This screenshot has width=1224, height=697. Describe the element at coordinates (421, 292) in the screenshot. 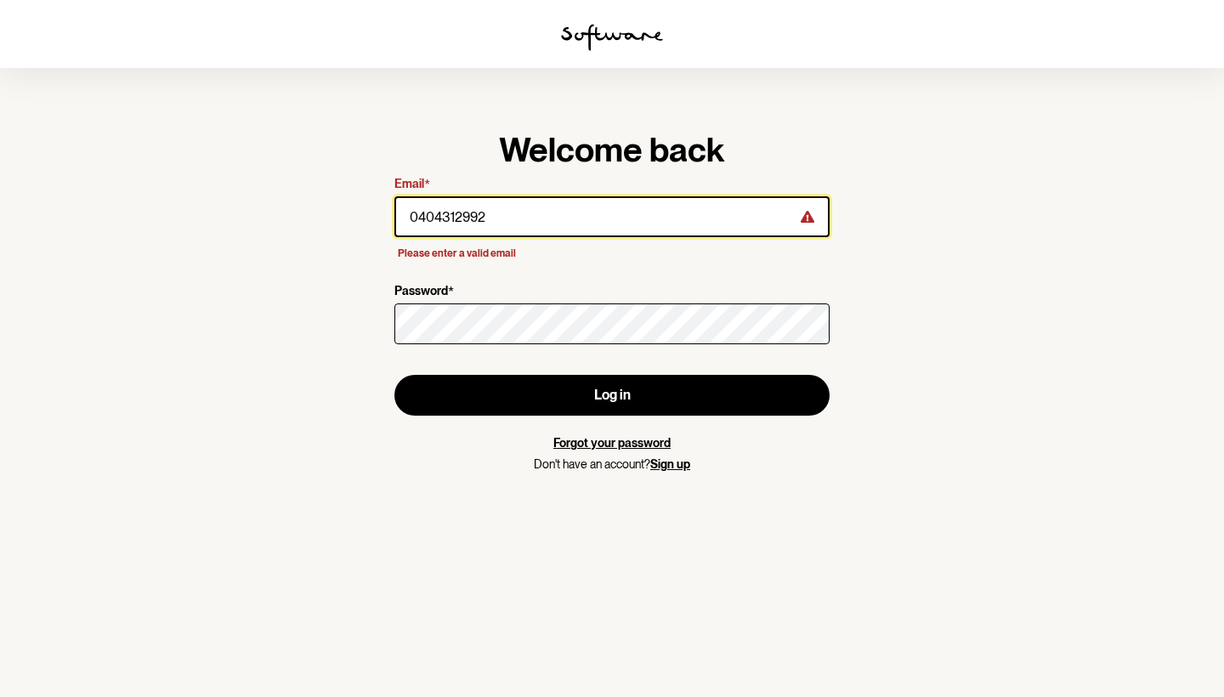

I see `p: Password` at that location.